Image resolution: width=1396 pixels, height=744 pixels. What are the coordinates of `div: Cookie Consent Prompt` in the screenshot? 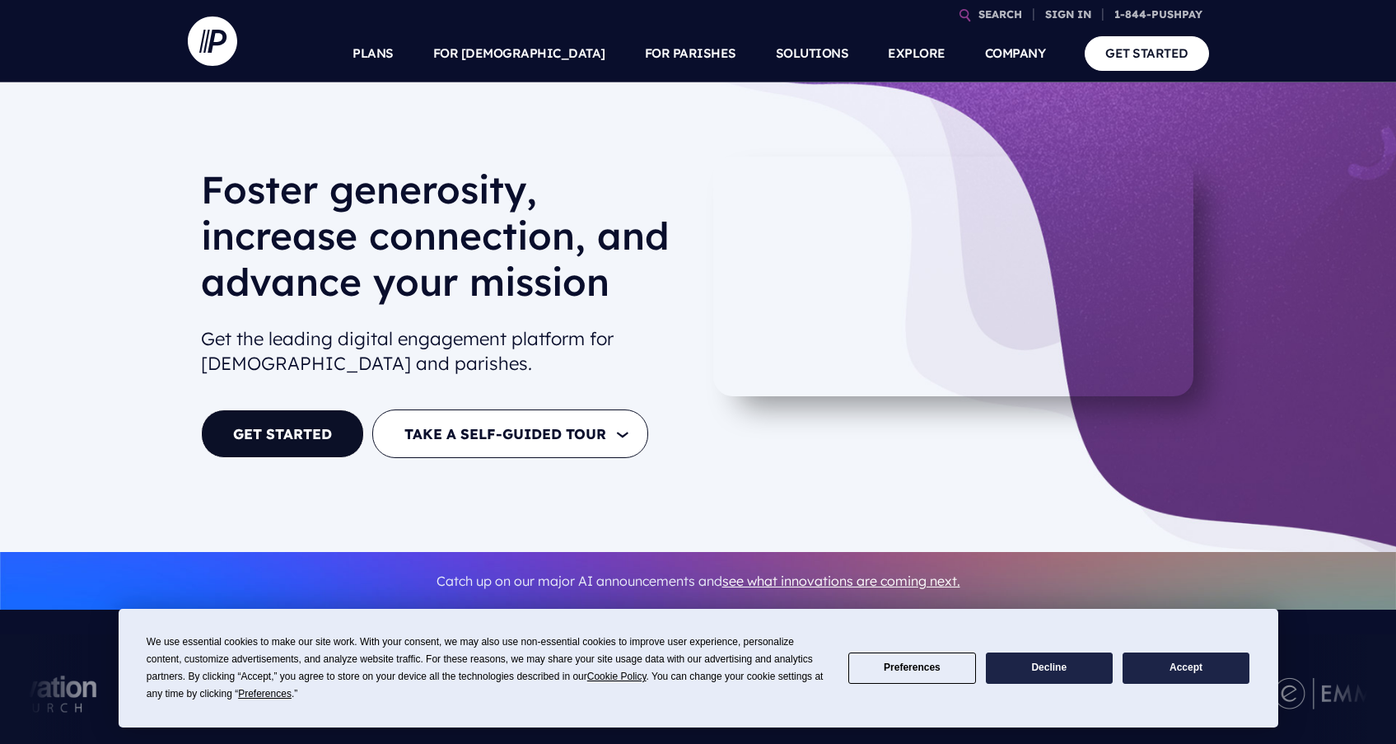 It's located at (698, 668).